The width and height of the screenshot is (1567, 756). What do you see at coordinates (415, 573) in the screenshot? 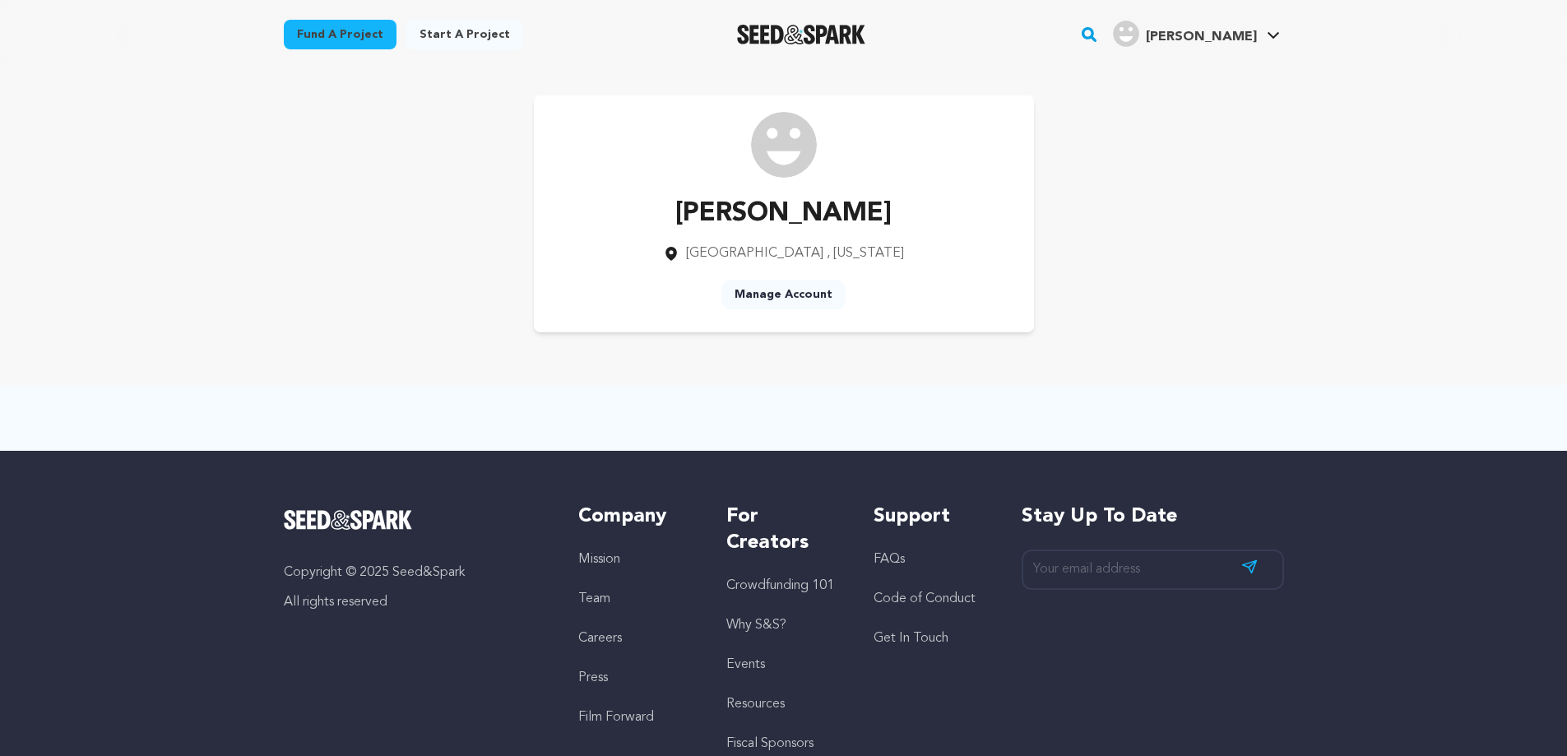
I see `p: Copyright © 2025 Seed&Spark` at bounding box center [415, 573].